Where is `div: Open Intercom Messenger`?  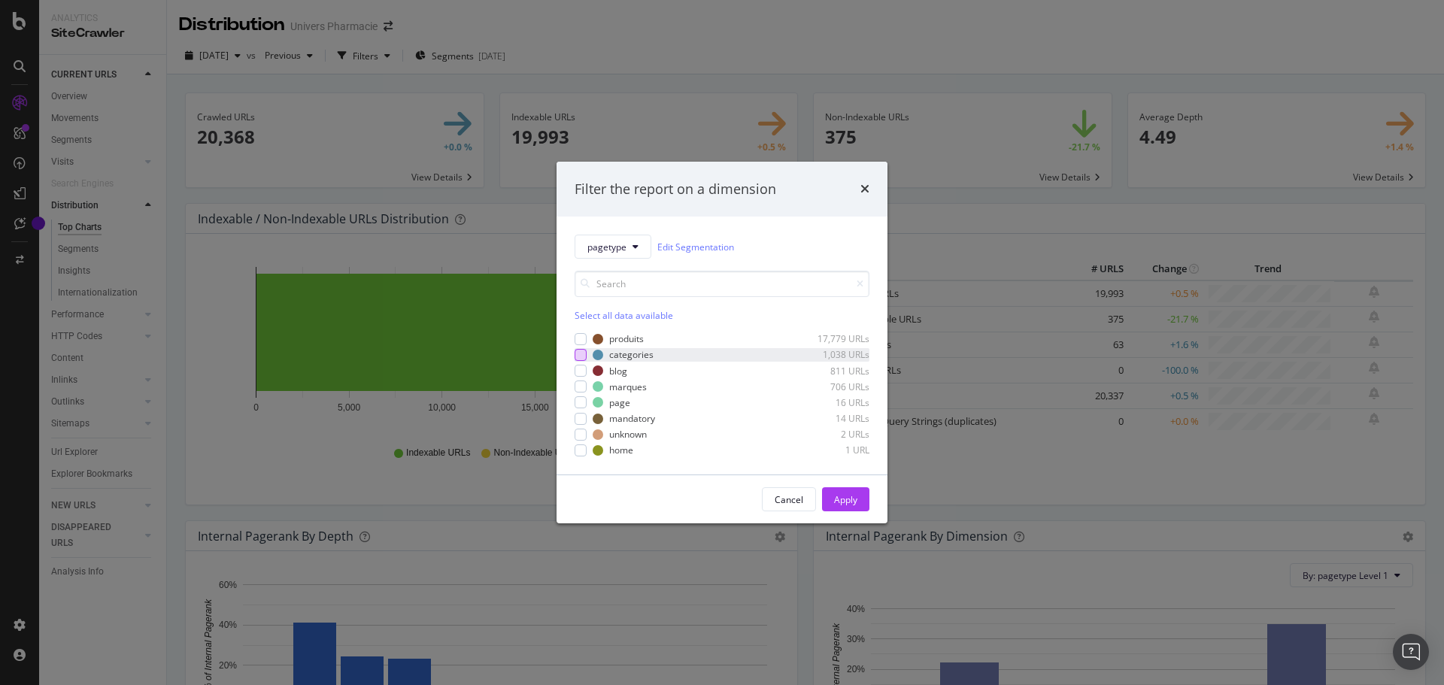
div: Open Intercom Messenger is located at coordinates (1411, 652).